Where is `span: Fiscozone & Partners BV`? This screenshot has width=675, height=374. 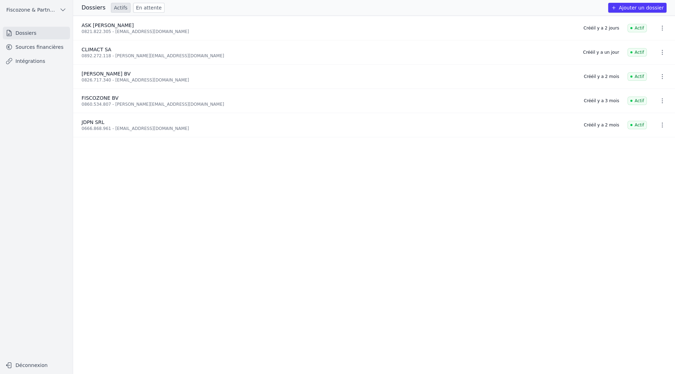 span: Fiscozone & Partners BV is located at coordinates (31, 10).